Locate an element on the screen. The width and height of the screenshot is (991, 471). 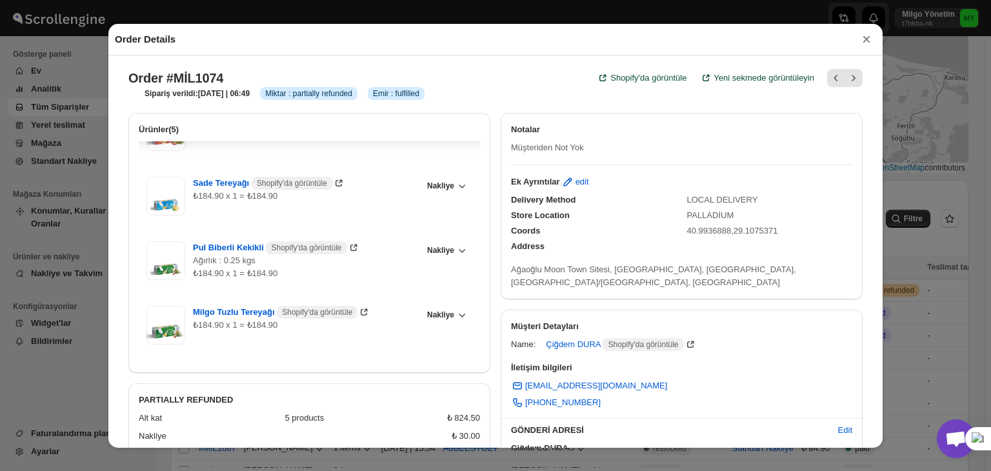
span: Pul Biberli Kekikli is located at coordinates (270, 248).